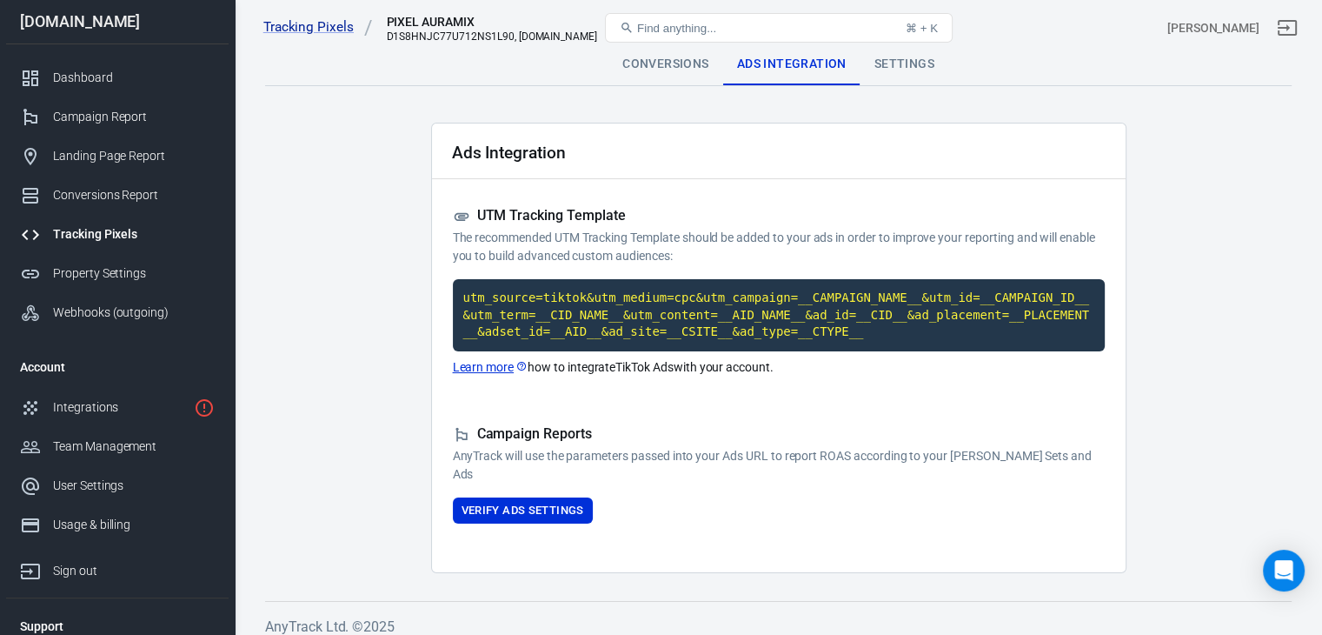  What do you see at coordinates (204, 408) in the screenshot?
I see `svg: 1 networks not verified yet` at bounding box center [204, 408].